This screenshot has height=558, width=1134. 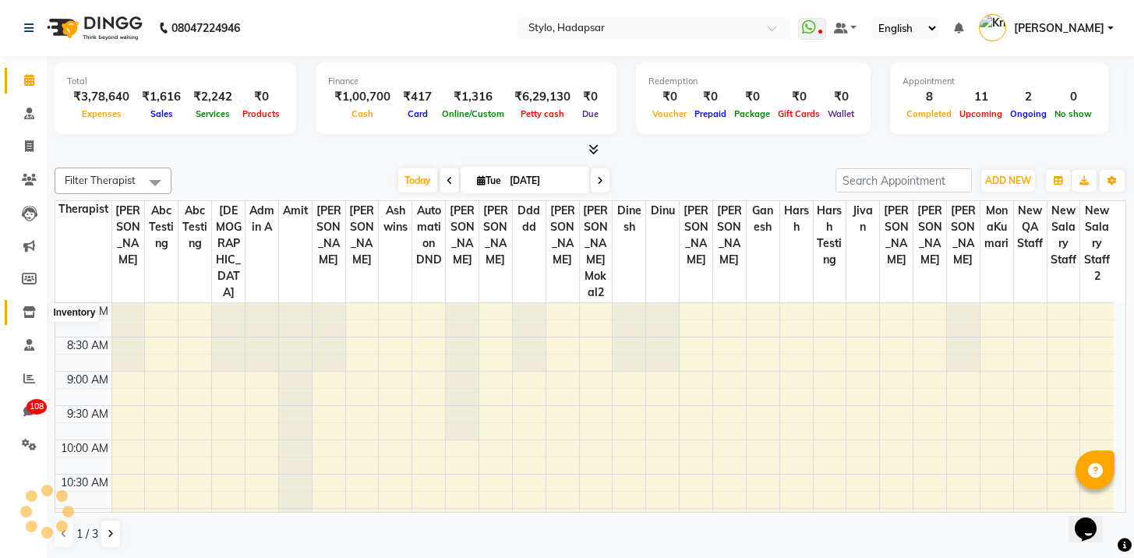 What do you see at coordinates (101, 97) in the screenshot?
I see `div: ₹3,78,640` at bounding box center [101, 97].